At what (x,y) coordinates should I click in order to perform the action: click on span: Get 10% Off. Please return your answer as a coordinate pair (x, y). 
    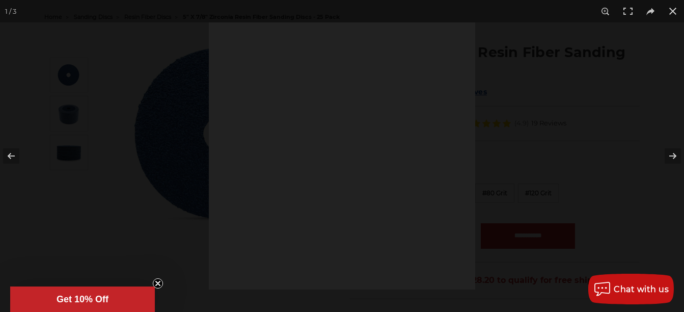
    Looking at the image, I should click on (82, 299).